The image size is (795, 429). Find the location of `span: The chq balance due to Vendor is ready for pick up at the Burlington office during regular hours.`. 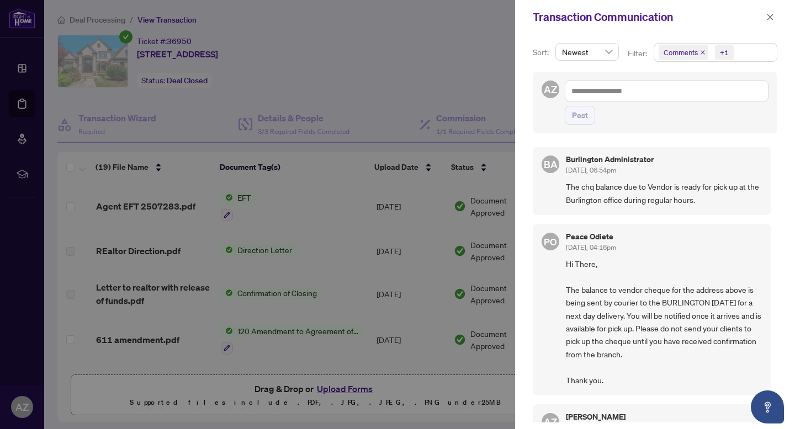

span: The chq balance due to Vendor is ready for pick up at the Burlington office during regular hours. is located at coordinates (663, 193).